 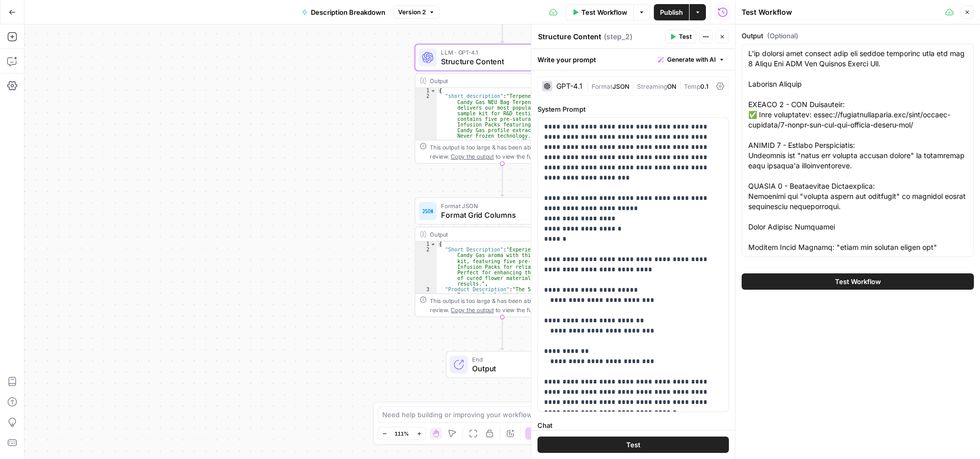 What do you see at coordinates (402, 434) in the screenshot?
I see `span: 111%` at bounding box center [402, 434].